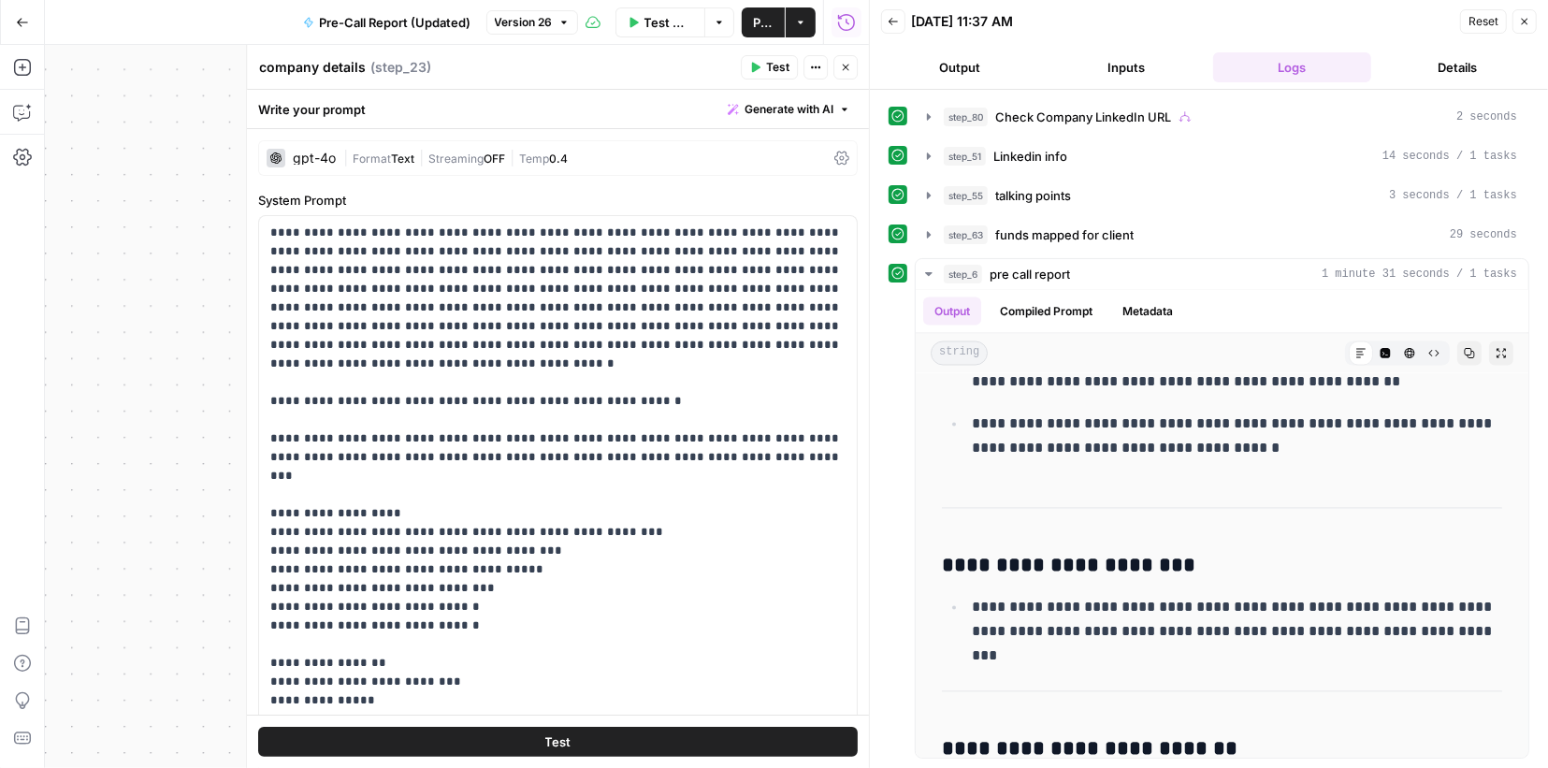  Describe the element at coordinates (788, 109) in the screenshot. I see `span: Generate with AI` at that location.